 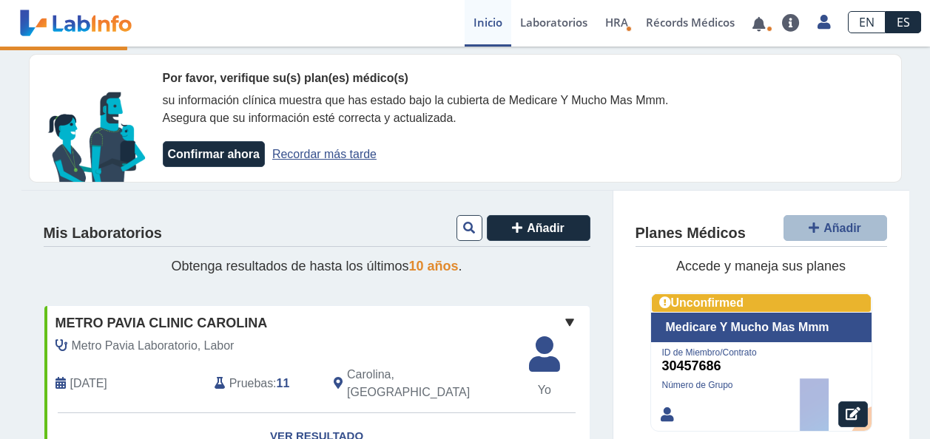 What do you see at coordinates (434, 266) in the screenshot?
I see `span: 10 años` at bounding box center [434, 266].